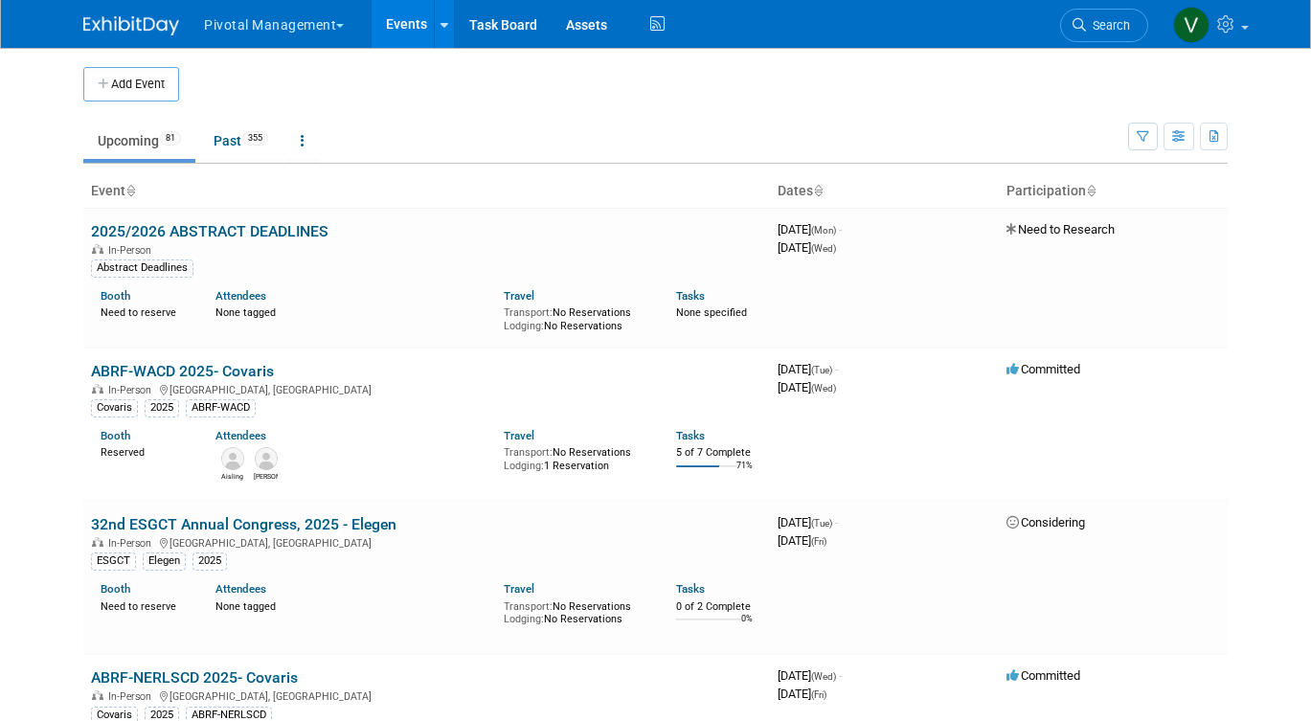  What do you see at coordinates (232, 476) in the screenshot?
I see `div: Aisling Power` at bounding box center [232, 476].